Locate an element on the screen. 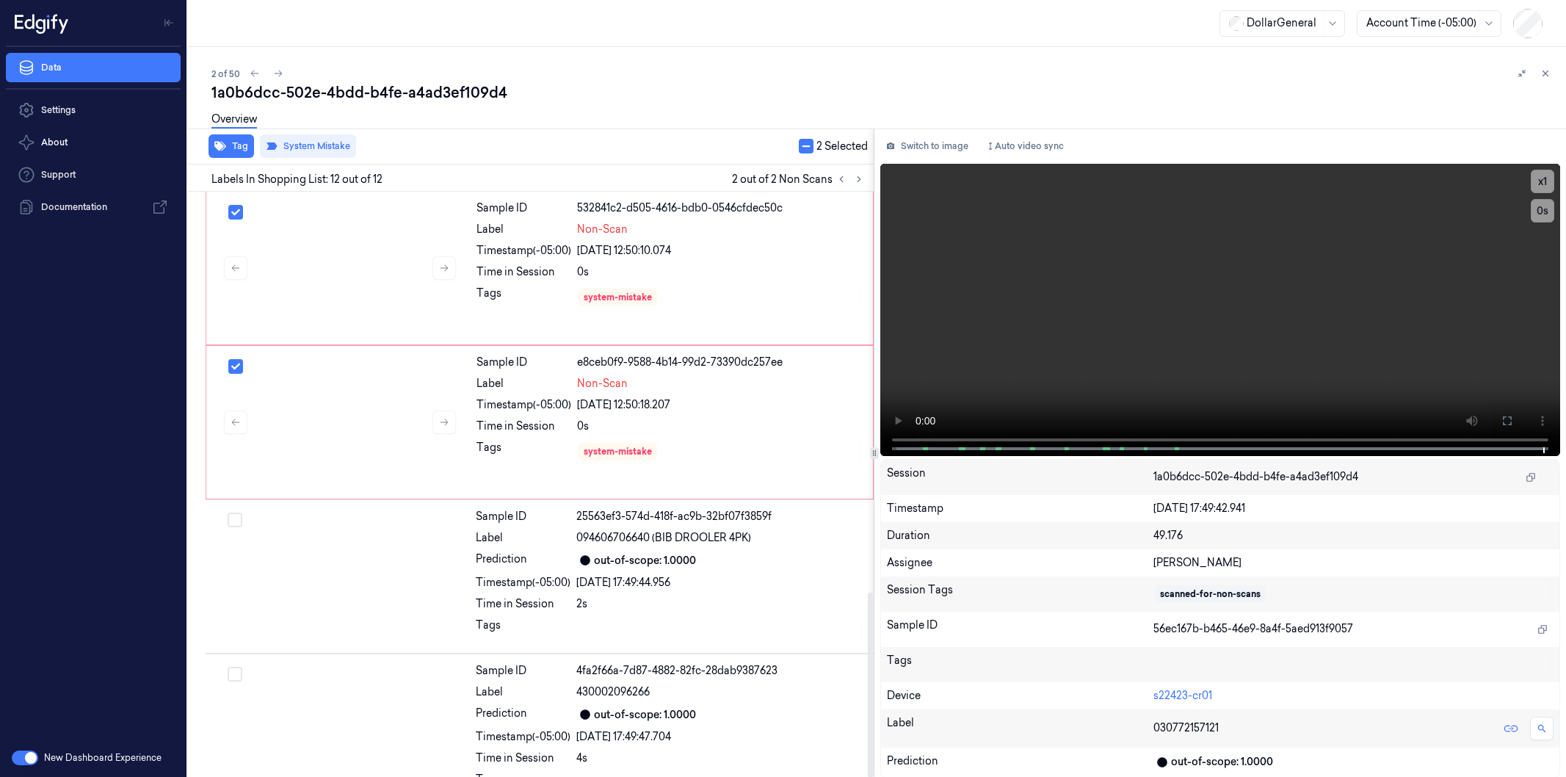 This screenshot has height=777, width=1566. div: 532841c2-d505-4616-bdb0-0546cfdec50c is located at coordinates (720, 208).